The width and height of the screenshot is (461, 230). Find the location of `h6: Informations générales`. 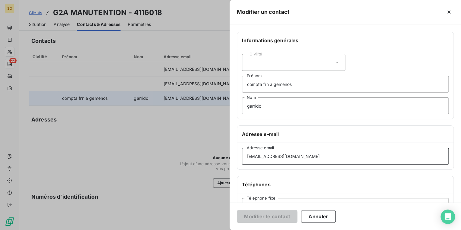

h6: Informations générales is located at coordinates (345, 40).